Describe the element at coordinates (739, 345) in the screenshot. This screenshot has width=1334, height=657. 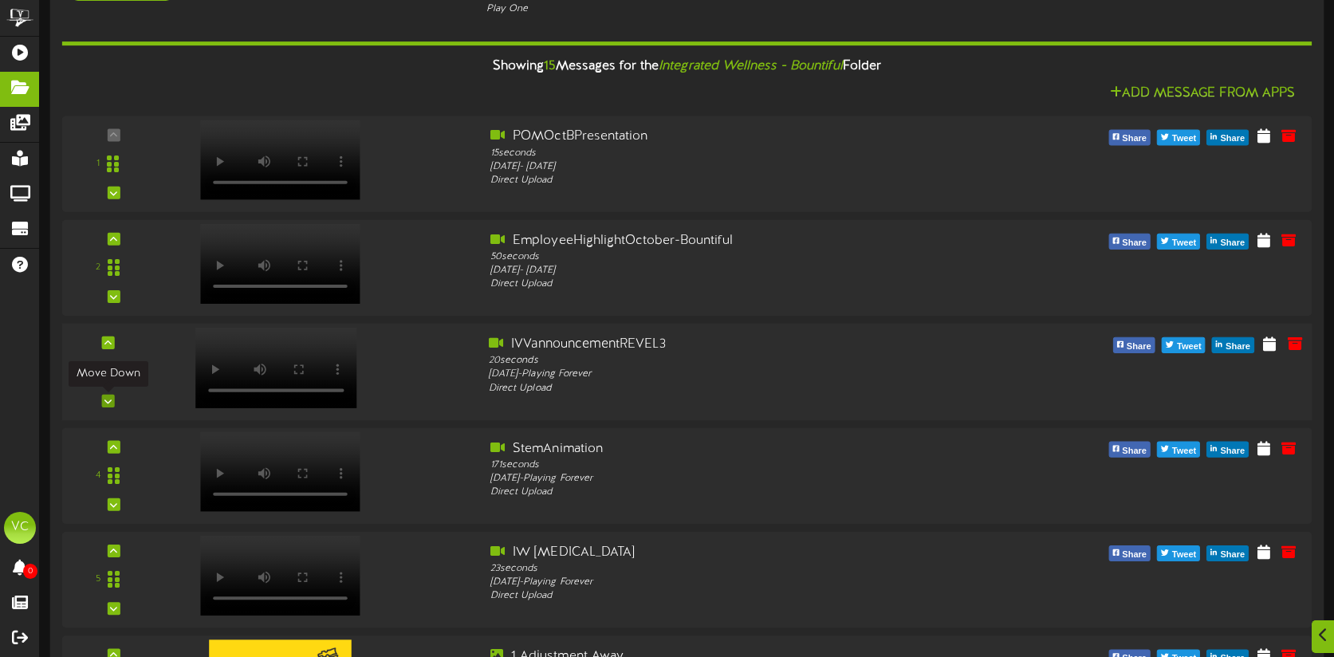
I see `div: IVVannouncementREVEL3` at that location.